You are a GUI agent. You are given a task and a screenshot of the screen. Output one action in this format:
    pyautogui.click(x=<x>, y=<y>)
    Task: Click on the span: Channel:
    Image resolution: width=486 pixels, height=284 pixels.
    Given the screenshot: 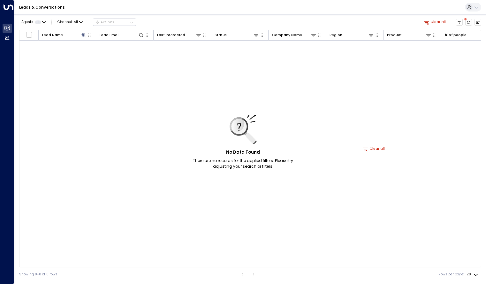 What is the action you would take?
    pyautogui.click(x=70, y=22)
    